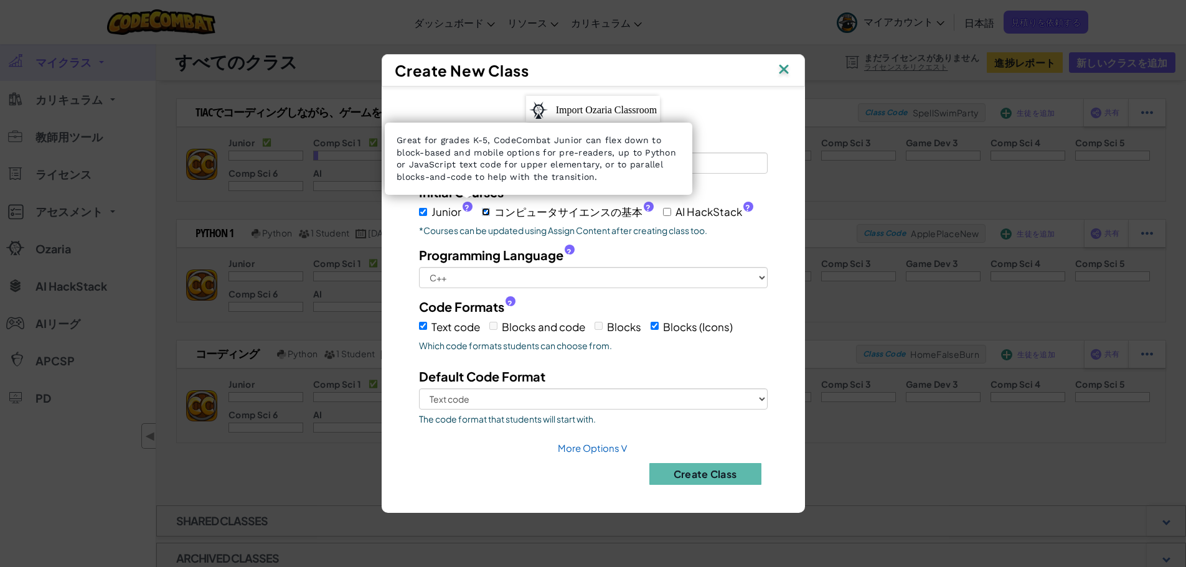  What do you see at coordinates (574, 212) in the screenshot?
I see `span: コンピュータサイエンスの基本` at bounding box center [574, 212].